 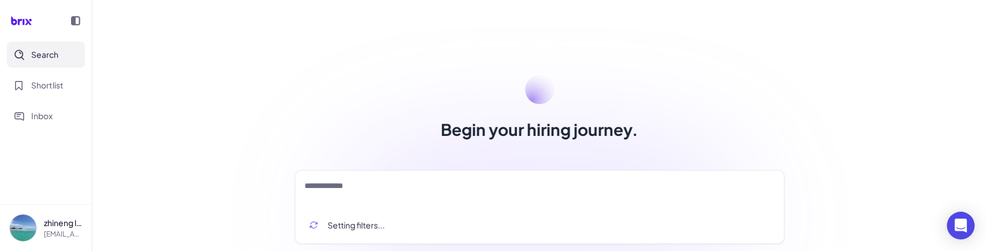 I want to click on span: Inbox, so click(x=42, y=116).